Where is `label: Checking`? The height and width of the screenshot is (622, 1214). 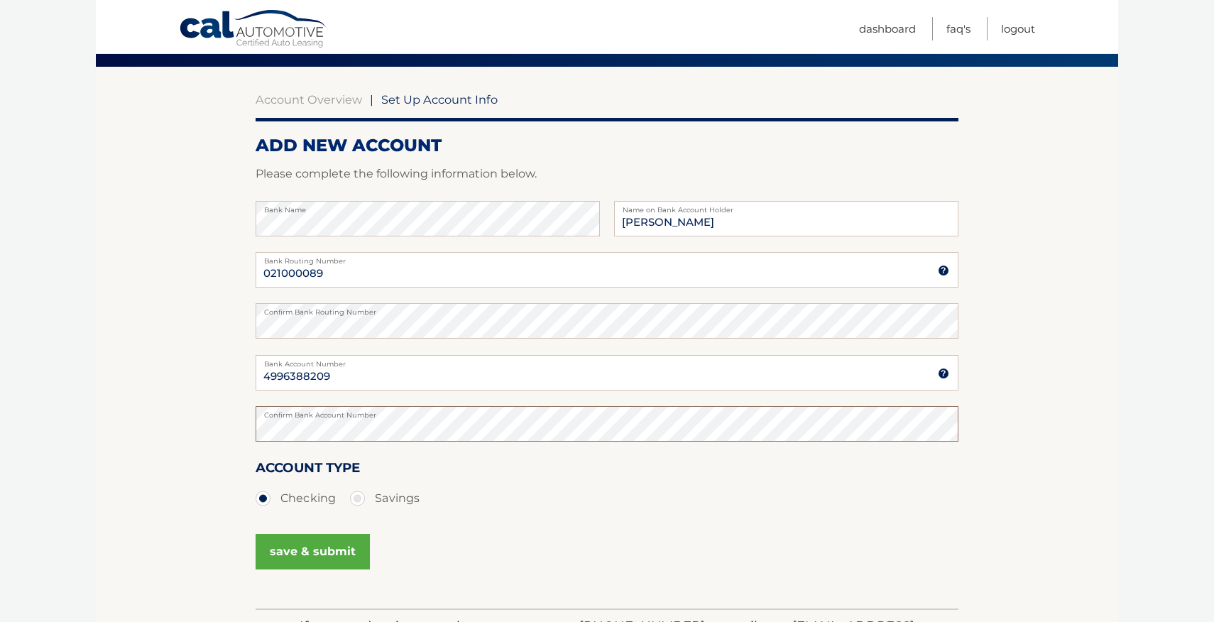 label: Checking is located at coordinates (295, 499).